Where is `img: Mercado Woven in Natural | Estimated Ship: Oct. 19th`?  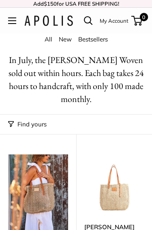
img: Mercado Woven in Natural | Estimated Ship: Oct. 19th is located at coordinates (114, 184).